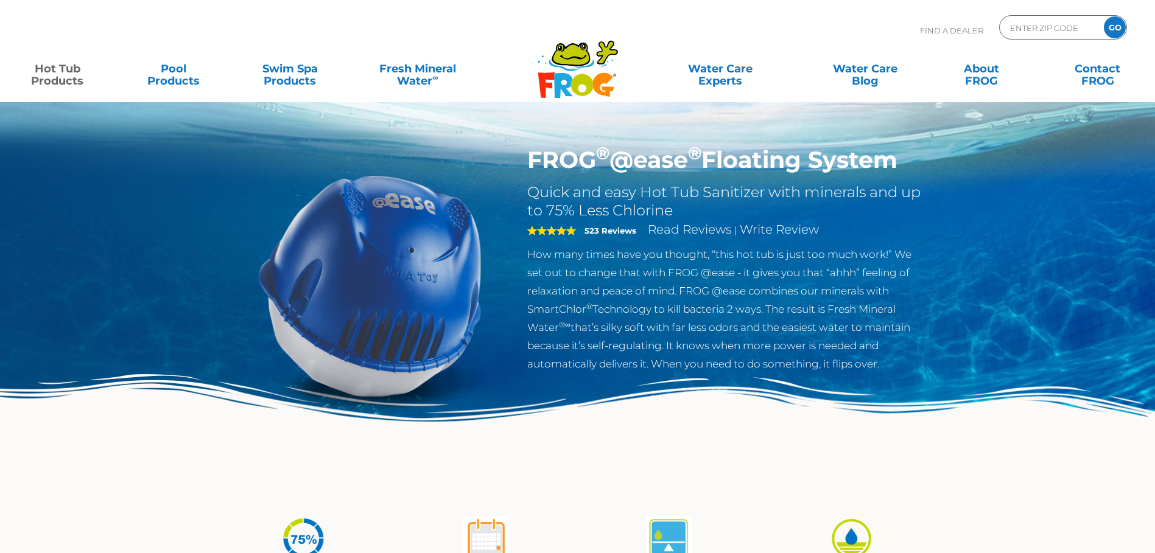 This screenshot has width=1155, height=553. What do you see at coordinates (725, 201) in the screenshot?
I see `h2: Quick and easy Hot Tub Sanitizer with minerals and up to 75% Less Chlorine` at bounding box center [725, 201].